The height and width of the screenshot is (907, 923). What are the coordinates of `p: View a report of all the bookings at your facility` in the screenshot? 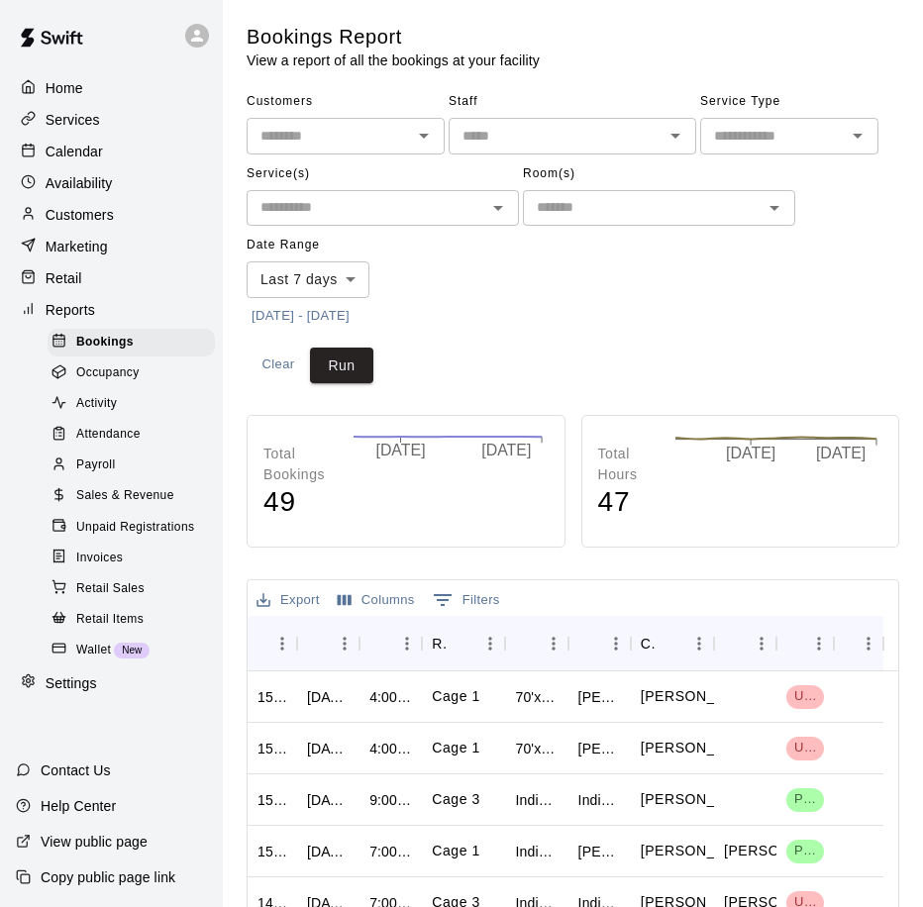 It's located at (393, 60).